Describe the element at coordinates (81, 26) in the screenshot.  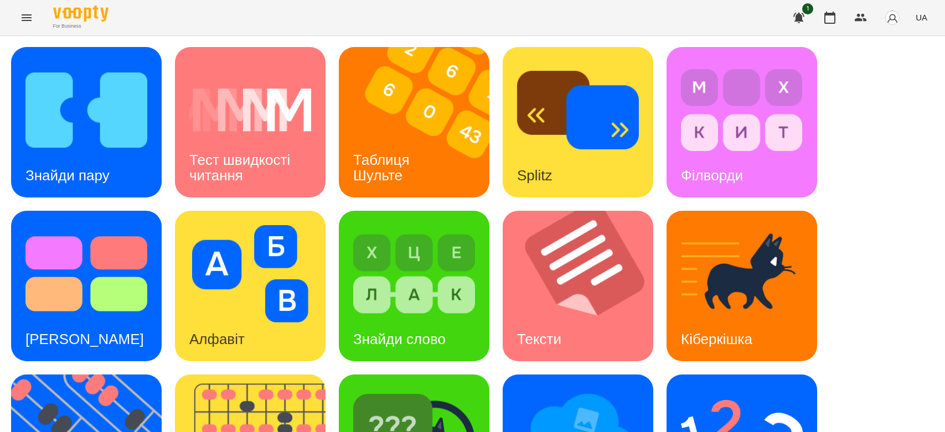
I see `span: For Business` at that location.